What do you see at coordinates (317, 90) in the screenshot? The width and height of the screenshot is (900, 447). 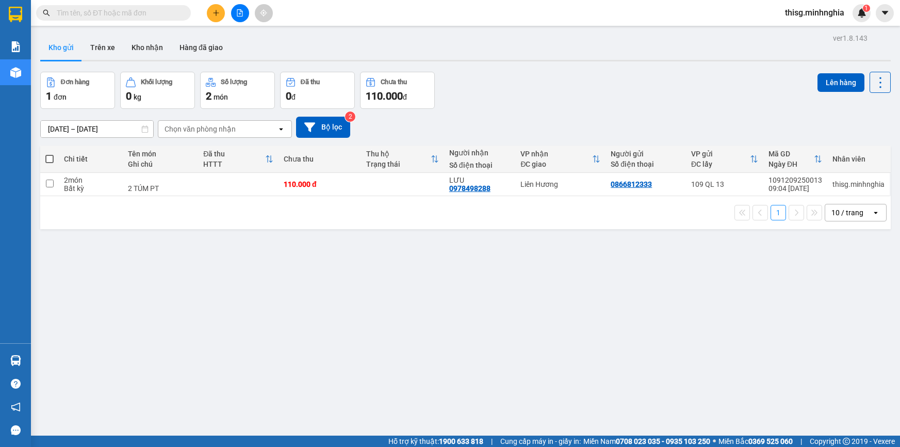 I see `button: Đã thu0đ` at bounding box center [317, 90].